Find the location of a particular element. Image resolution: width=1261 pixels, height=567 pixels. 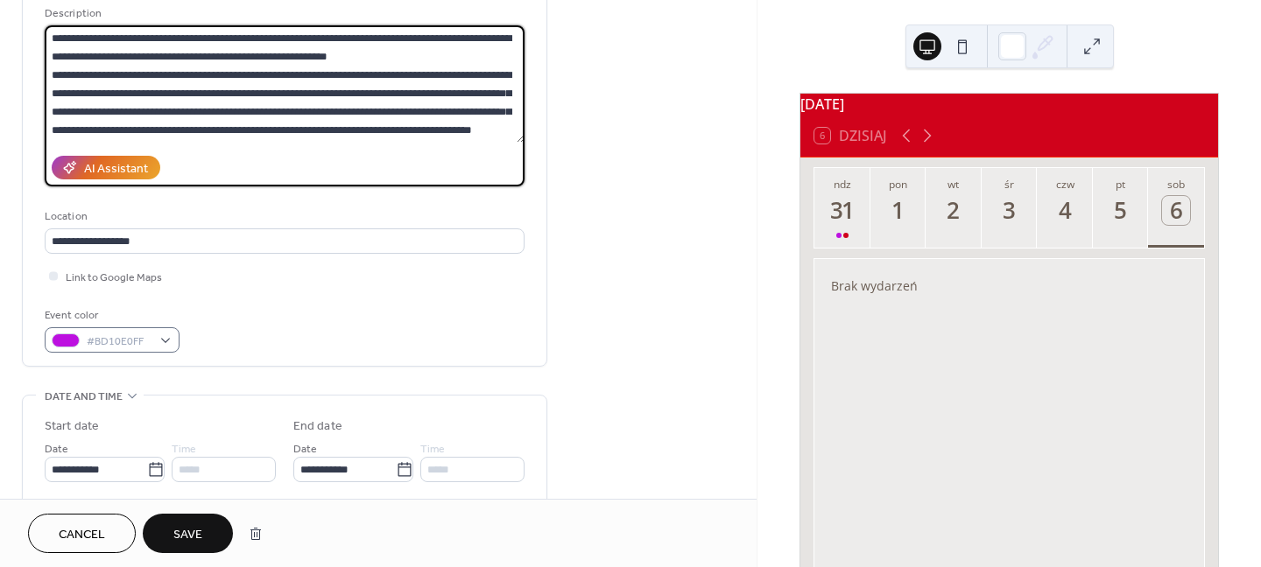

button: śr3 is located at coordinates (1009, 207).